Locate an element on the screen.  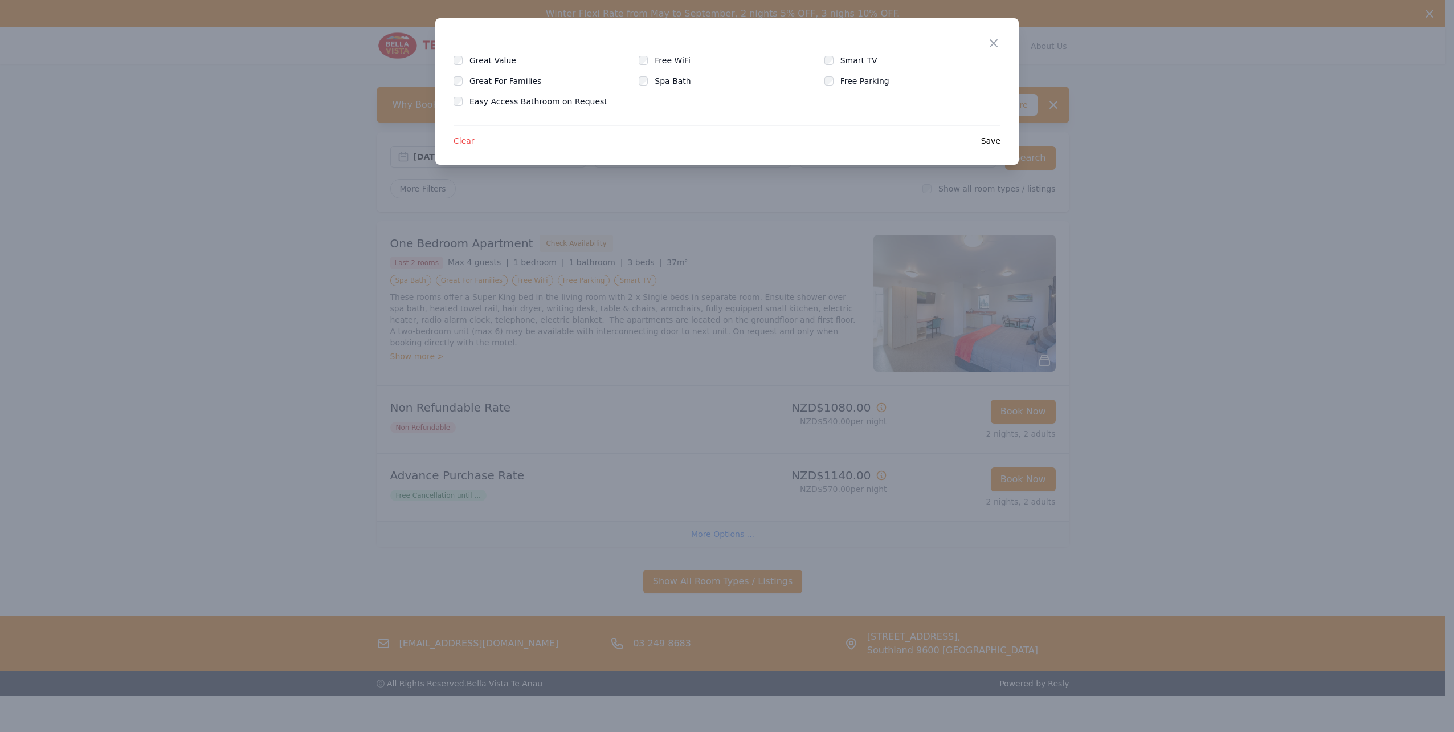
label: Smart TV is located at coordinates (866, 60).